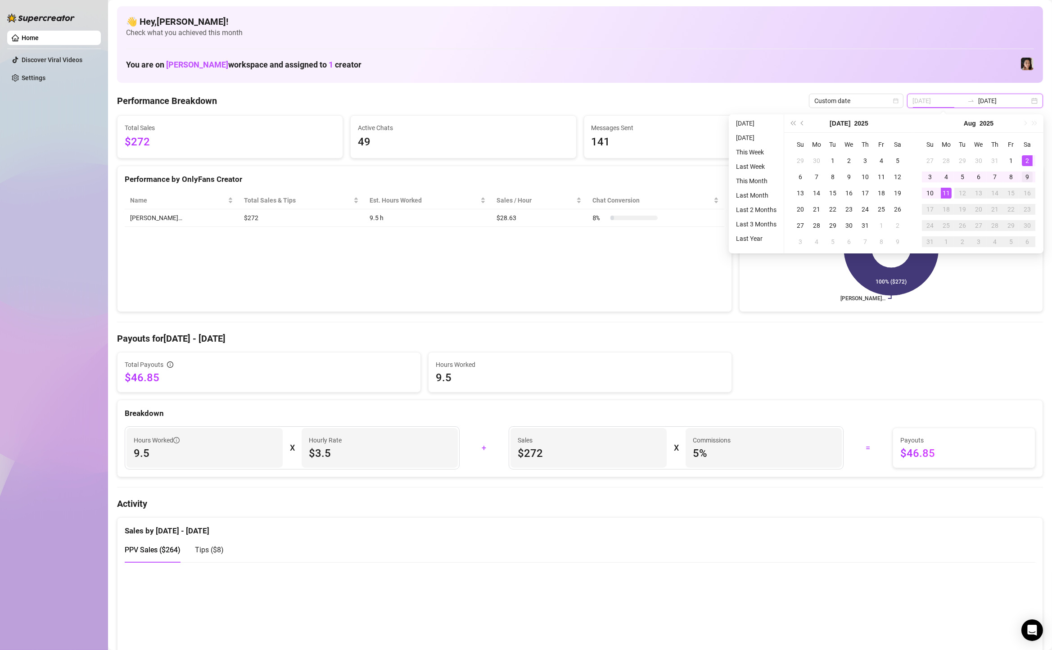 The height and width of the screenshot is (650, 1052). Describe the element at coordinates (1011, 144) in the screenshot. I see `th: Fr` at that location.